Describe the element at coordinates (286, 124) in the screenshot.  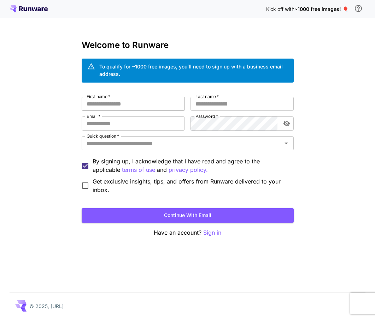
I see `button: toggle password visibility` at that location.